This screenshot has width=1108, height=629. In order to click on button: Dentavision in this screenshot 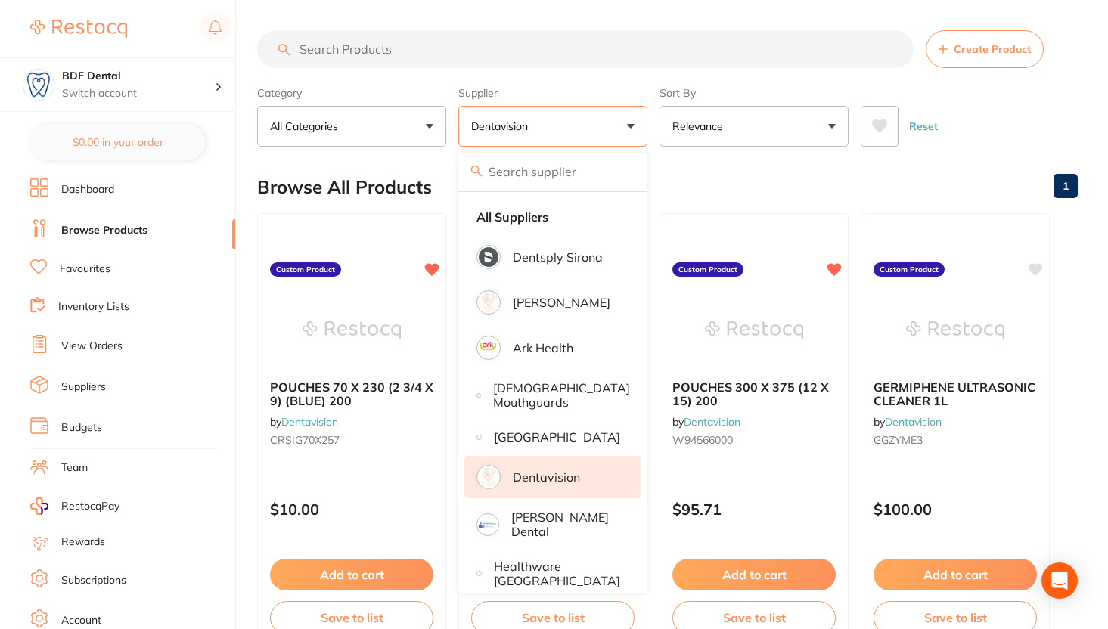, I will do `click(553, 126)`.